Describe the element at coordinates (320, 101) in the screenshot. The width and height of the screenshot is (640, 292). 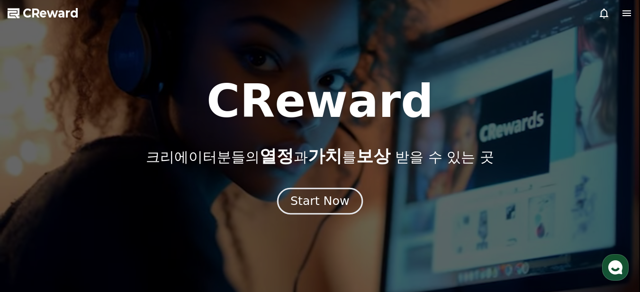
I see `h1: CReward` at that location.